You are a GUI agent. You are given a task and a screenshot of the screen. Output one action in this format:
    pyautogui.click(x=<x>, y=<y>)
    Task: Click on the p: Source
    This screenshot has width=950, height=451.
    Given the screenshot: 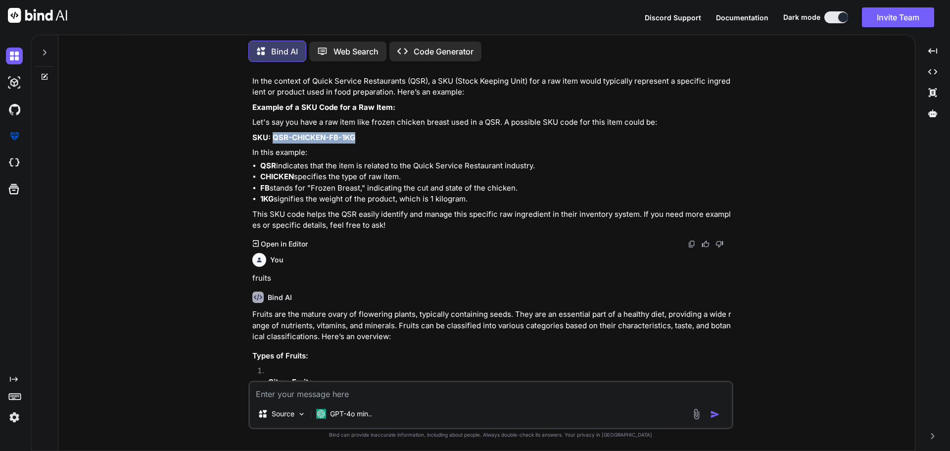 What is the action you would take?
    pyautogui.click(x=283, y=414)
    